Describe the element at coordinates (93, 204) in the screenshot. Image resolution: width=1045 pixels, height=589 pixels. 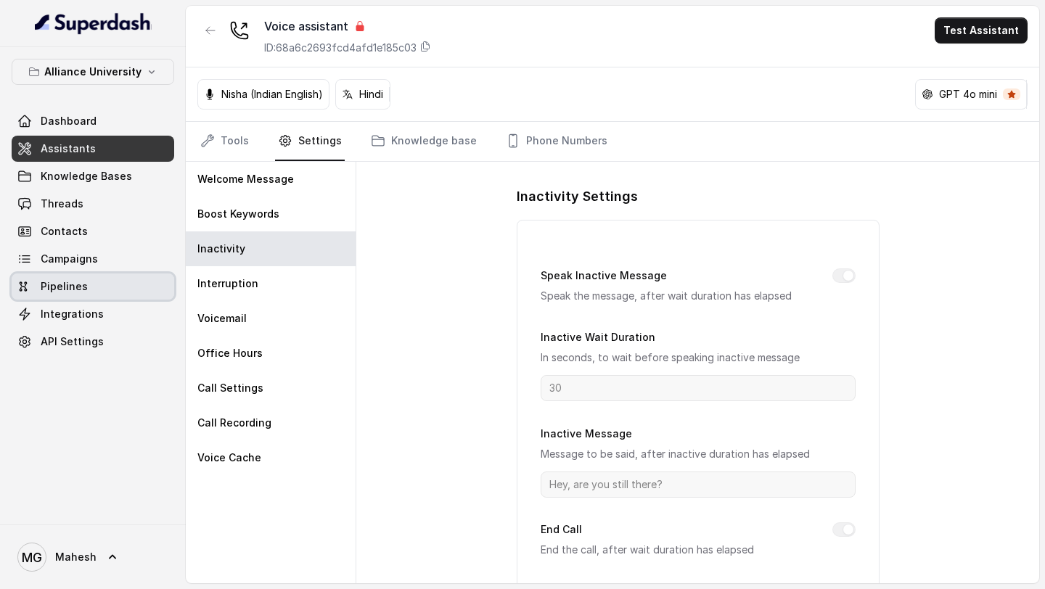
I see `a: Threads` at that location.